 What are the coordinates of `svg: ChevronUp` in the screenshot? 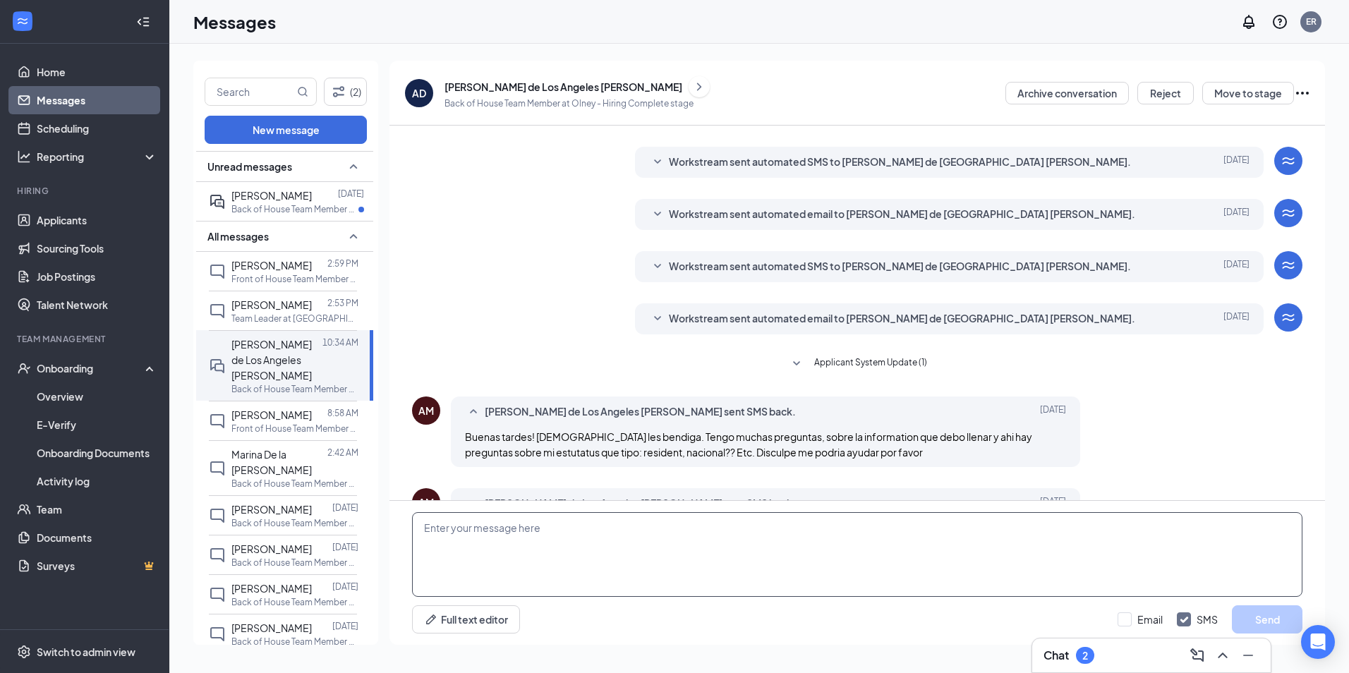 It's located at (1223, 656).